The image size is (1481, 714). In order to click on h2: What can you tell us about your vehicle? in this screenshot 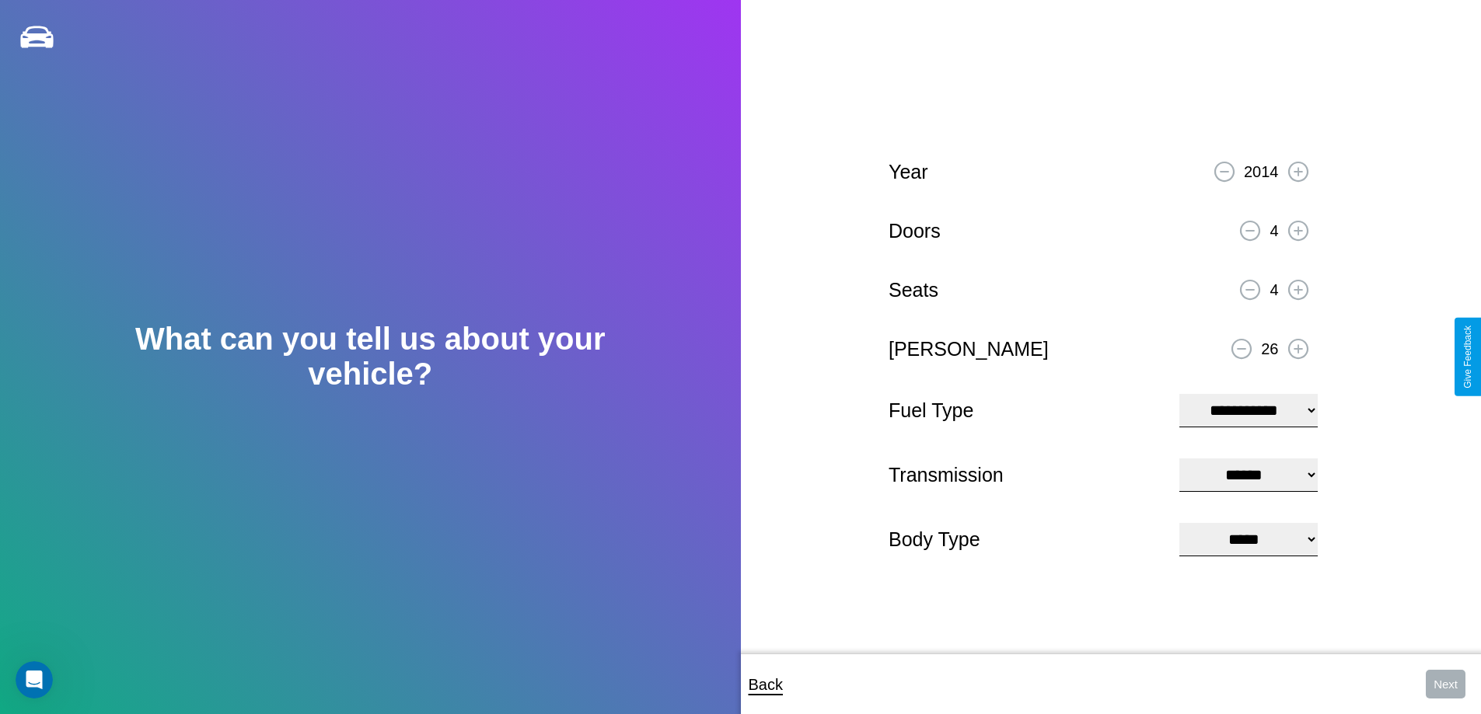, I will do `click(370, 357)`.